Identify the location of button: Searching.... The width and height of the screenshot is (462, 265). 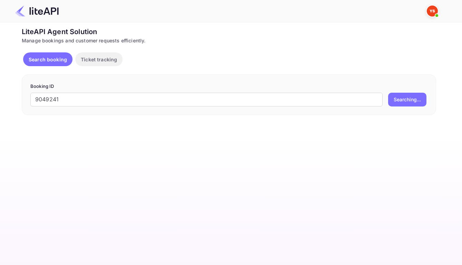
(407, 100).